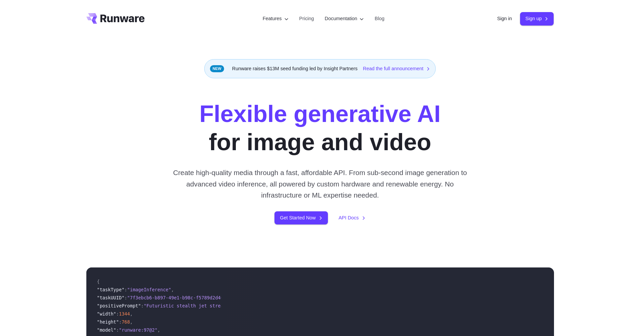 This screenshot has width=640, height=336. Describe the element at coordinates (111, 290) in the screenshot. I see `span: "taskType"` at that location.